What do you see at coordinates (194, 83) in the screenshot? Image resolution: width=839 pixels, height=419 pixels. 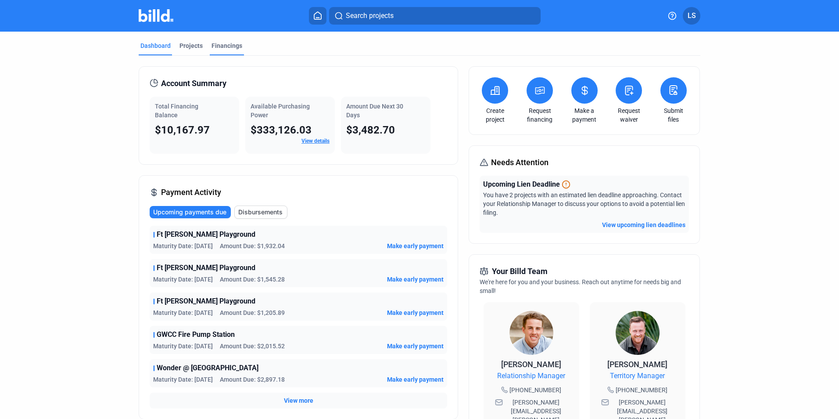 I see `span: Account Summary` at bounding box center [194, 83].